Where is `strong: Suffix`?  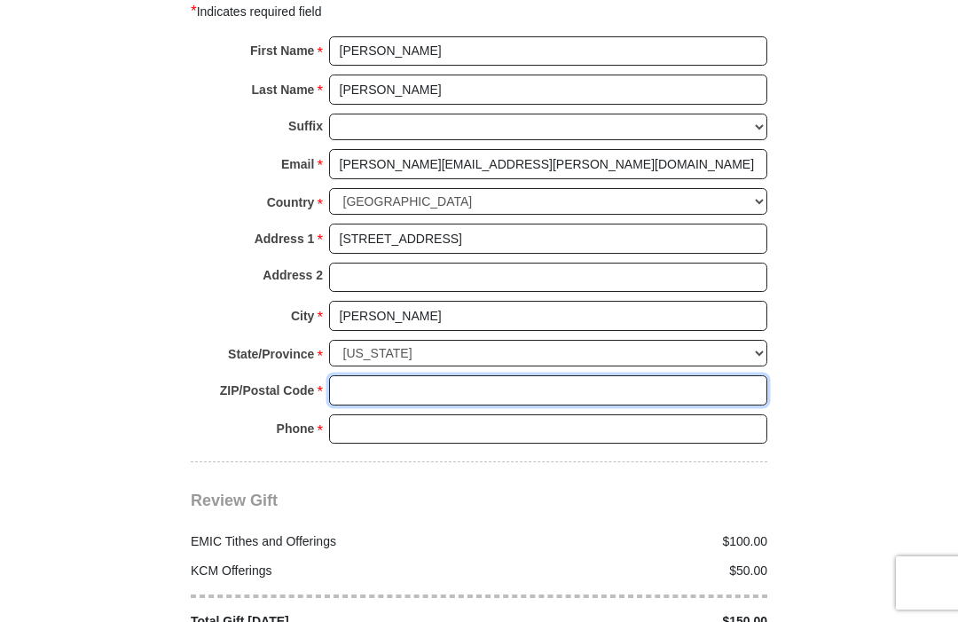
strong: Suffix is located at coordinates (305, 126).